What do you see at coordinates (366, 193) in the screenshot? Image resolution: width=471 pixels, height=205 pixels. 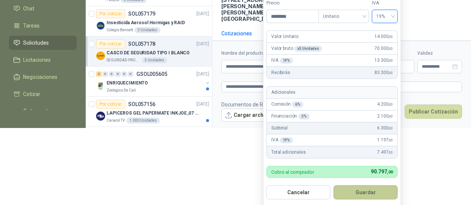 I see `button: Guardar` at bounding box center [366, 193].